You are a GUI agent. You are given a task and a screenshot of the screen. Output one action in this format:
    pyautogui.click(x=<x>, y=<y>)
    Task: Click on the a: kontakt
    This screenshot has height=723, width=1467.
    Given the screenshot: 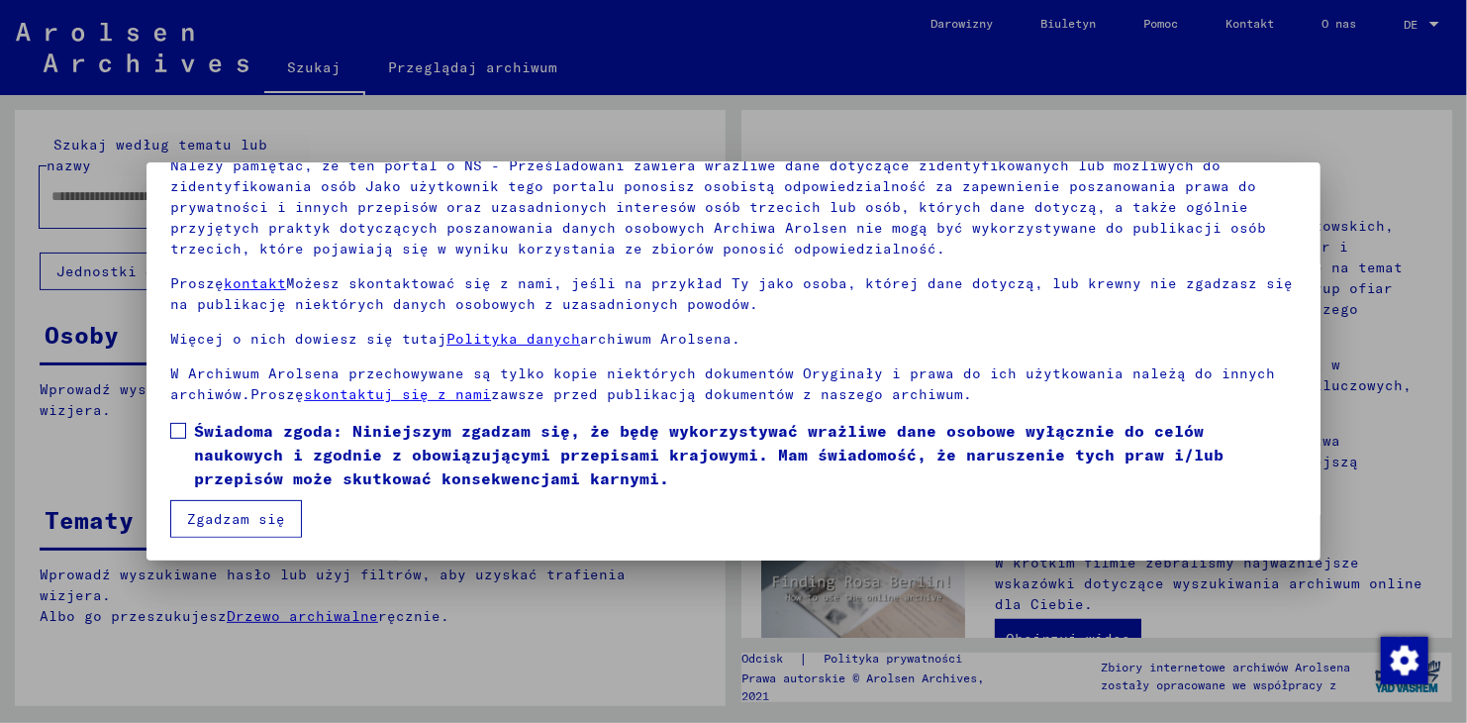 What is the action you would take?
    pyautogui.click(x=254, y=283)
    